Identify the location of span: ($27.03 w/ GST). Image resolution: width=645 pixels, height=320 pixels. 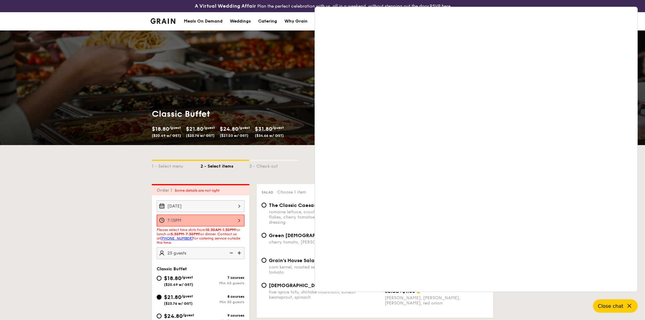
(234, 136).